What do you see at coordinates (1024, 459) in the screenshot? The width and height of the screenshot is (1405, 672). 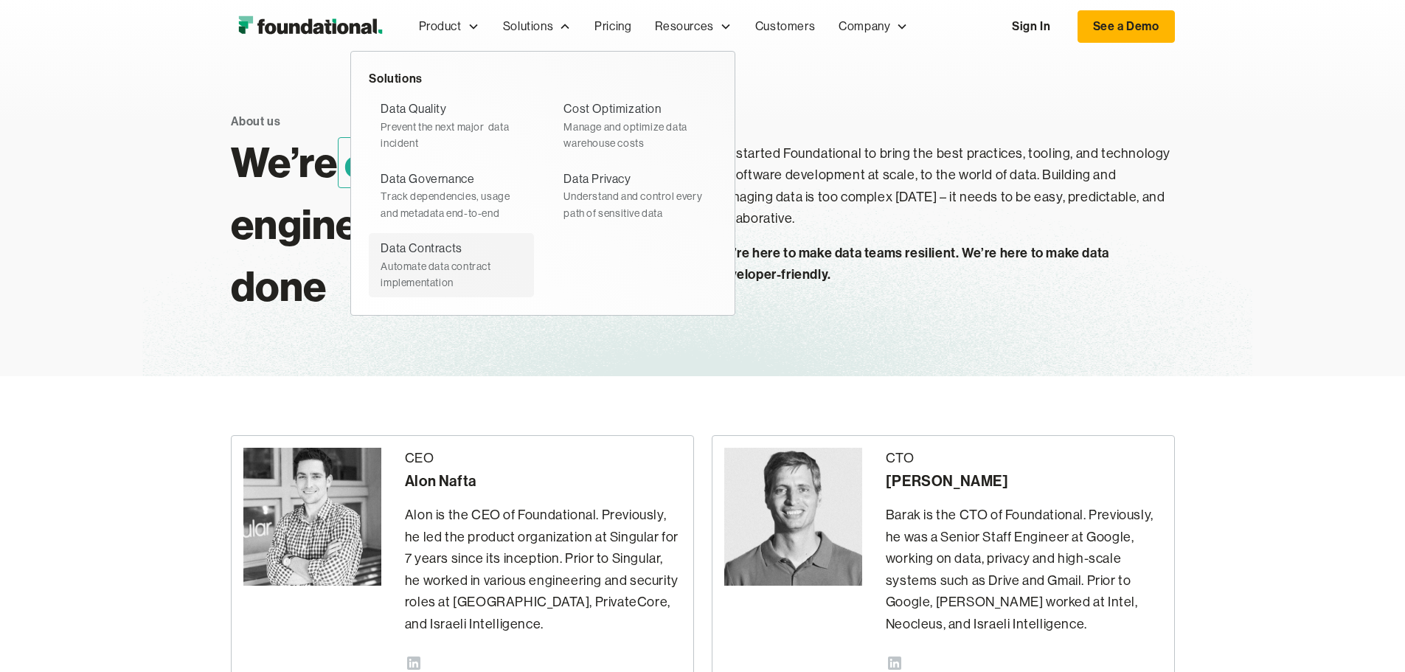 I see `div: CTO` at bounding box center [1024, 459].